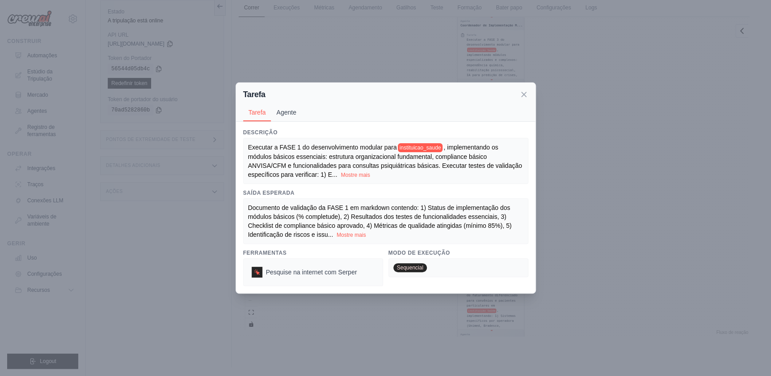  I want to click on button: Tarefa, so click(257, 113).